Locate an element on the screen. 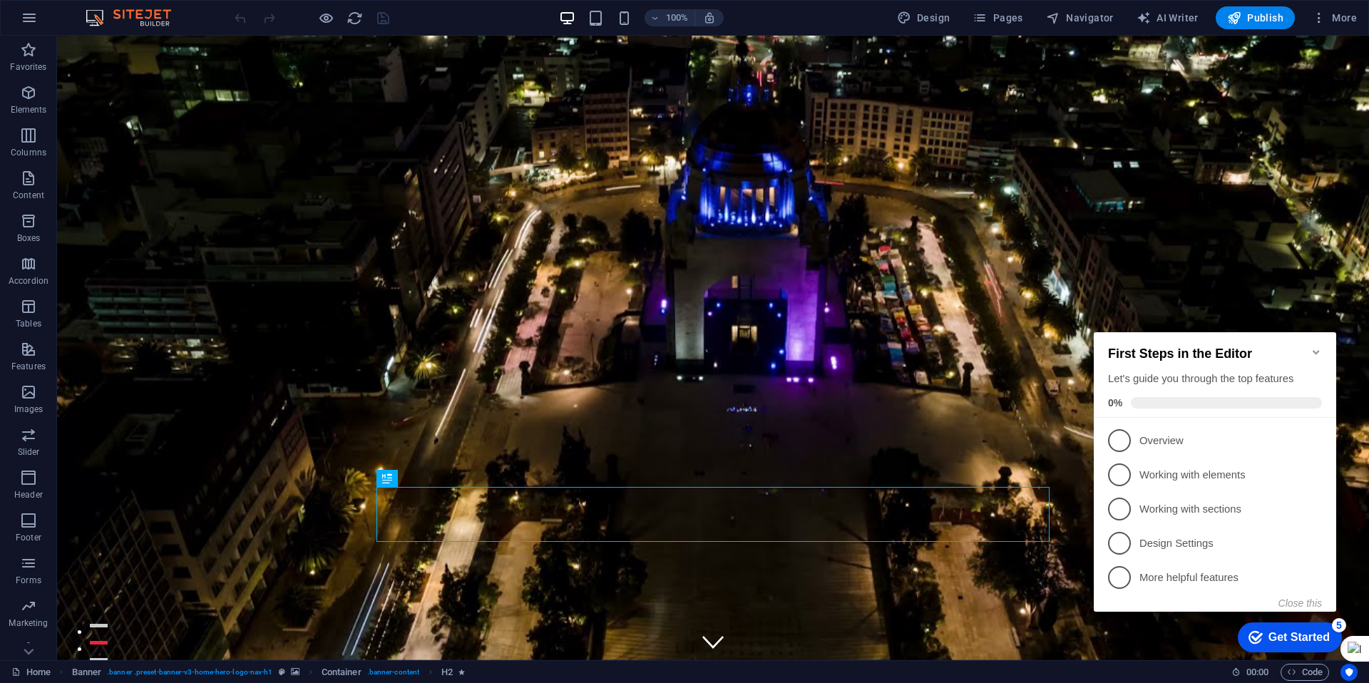 Image resolution: width=1369 pixels, height=683 pixels. div: Minimize checklist is located at coordinates (228, 41).